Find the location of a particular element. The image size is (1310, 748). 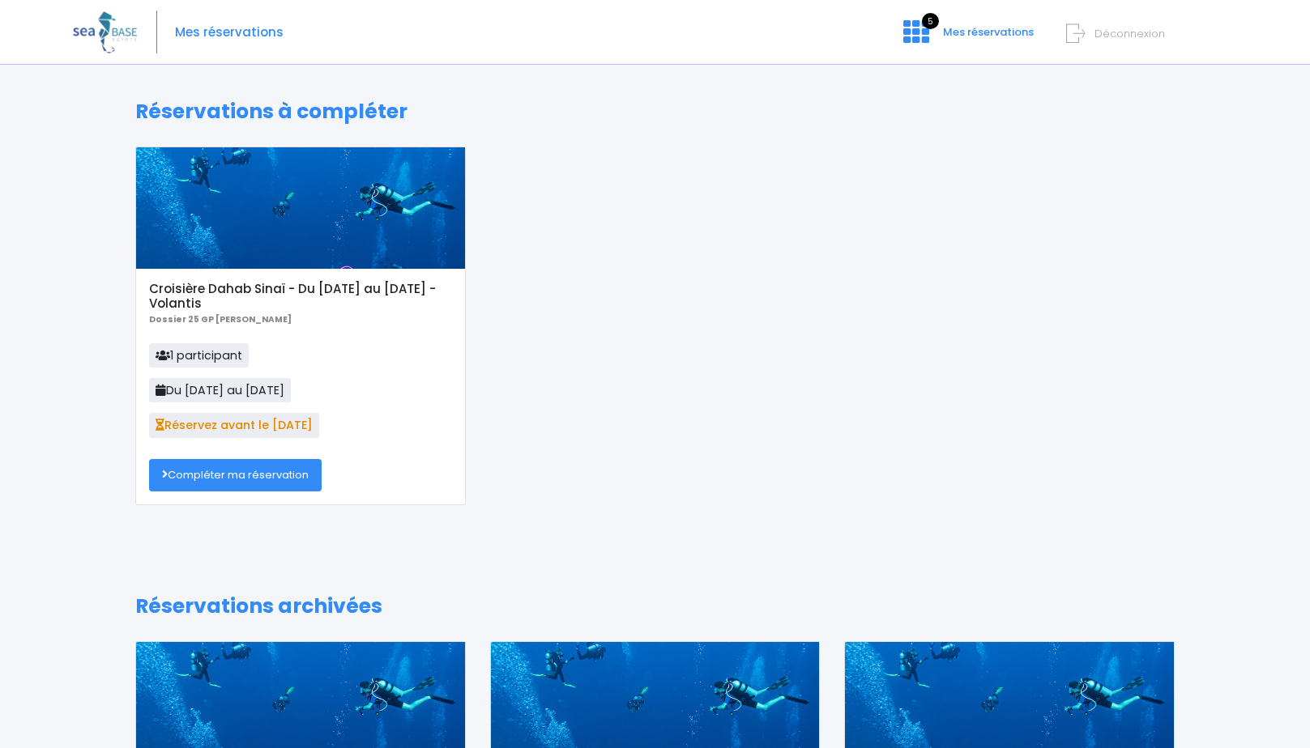

span: Mes réservations is located at coordinates (988, 32).